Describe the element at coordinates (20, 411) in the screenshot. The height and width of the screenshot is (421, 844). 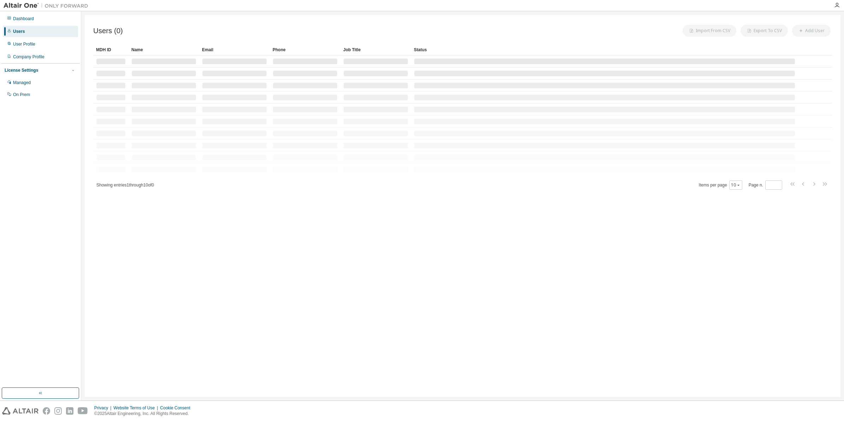
I see `img: altair_logo.svg` at that location.